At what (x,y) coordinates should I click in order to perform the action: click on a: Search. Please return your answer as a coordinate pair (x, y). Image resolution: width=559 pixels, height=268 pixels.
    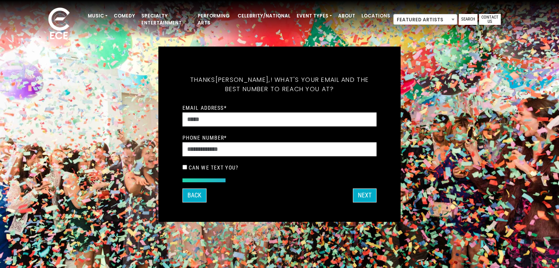
    Looking at the image, I should click on (468, 19).